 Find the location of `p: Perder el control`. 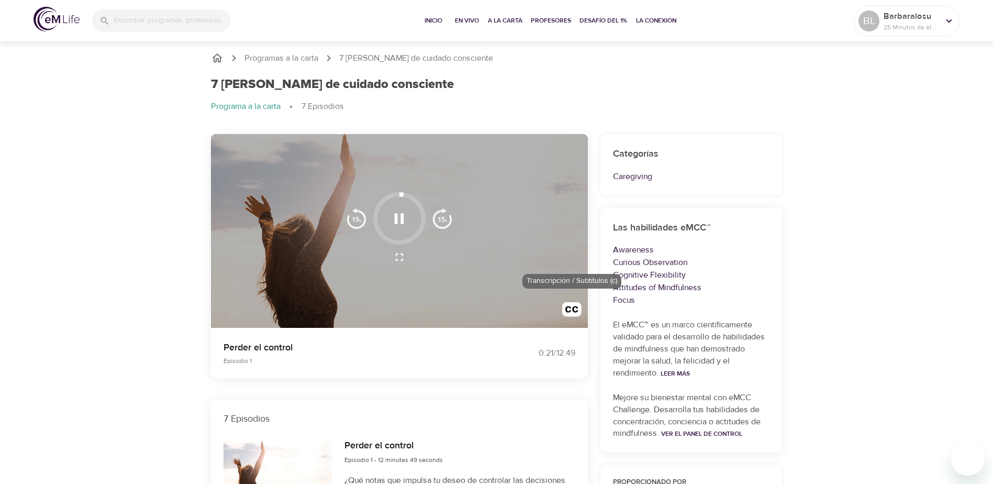

p: Perder el control is located at coordinates (354, 347).